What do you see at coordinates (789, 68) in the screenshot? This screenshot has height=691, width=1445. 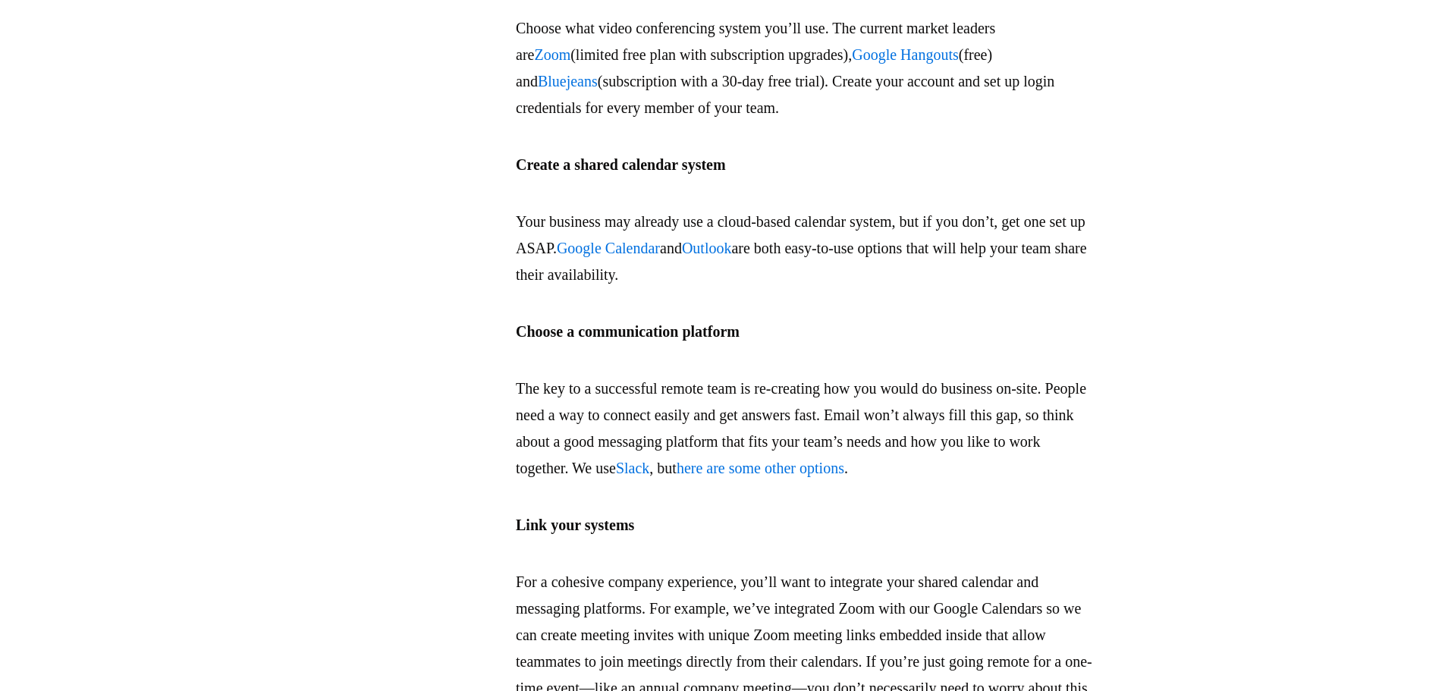 I see `p: Choose what video conferencing system you’ll use. The current market leaders are (limited free pl...` at bounding box center [789, 68].